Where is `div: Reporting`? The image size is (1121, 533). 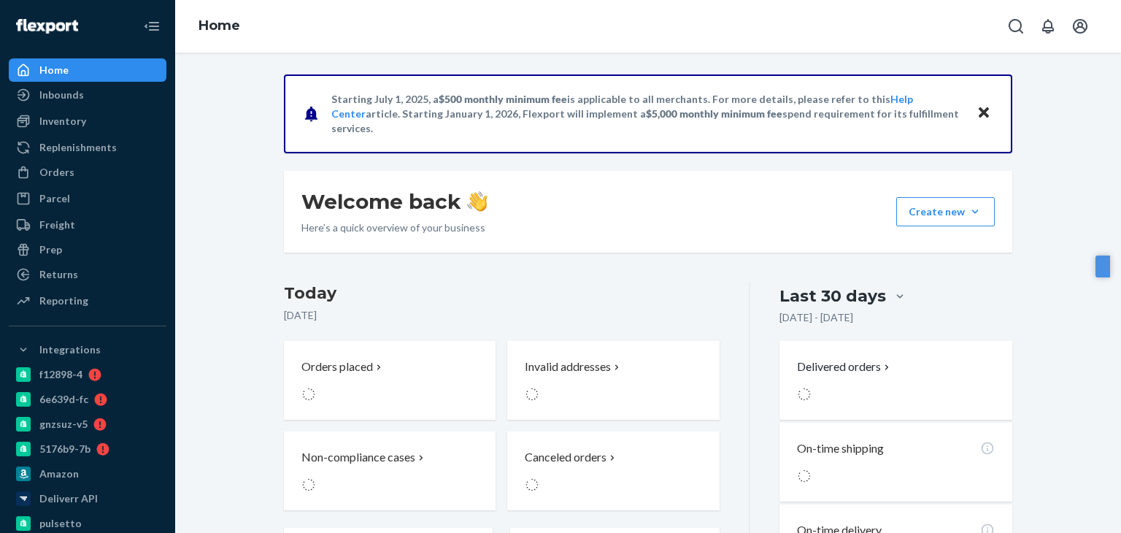 div: Reporting is located at coordinates (63, 301).